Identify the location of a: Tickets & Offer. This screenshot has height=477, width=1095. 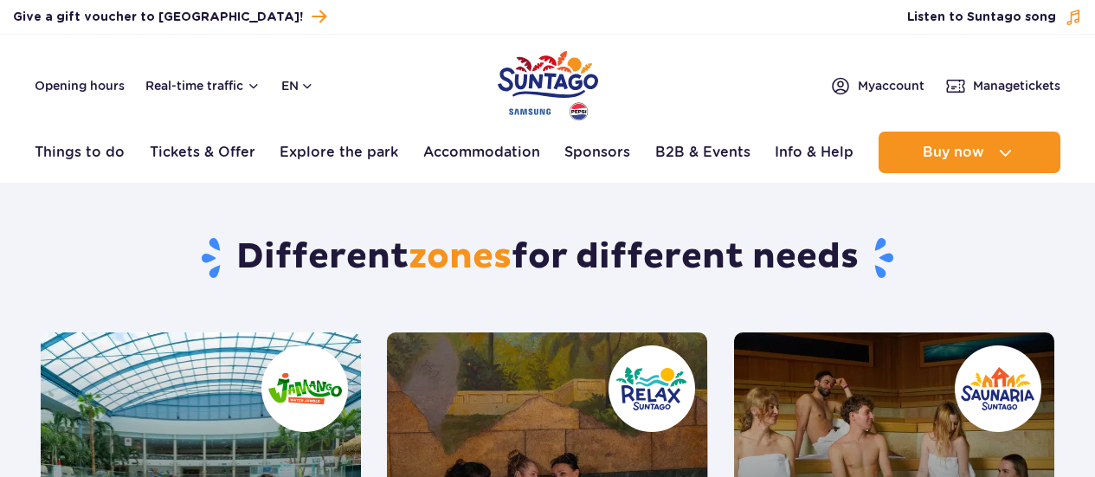
(203, 152).